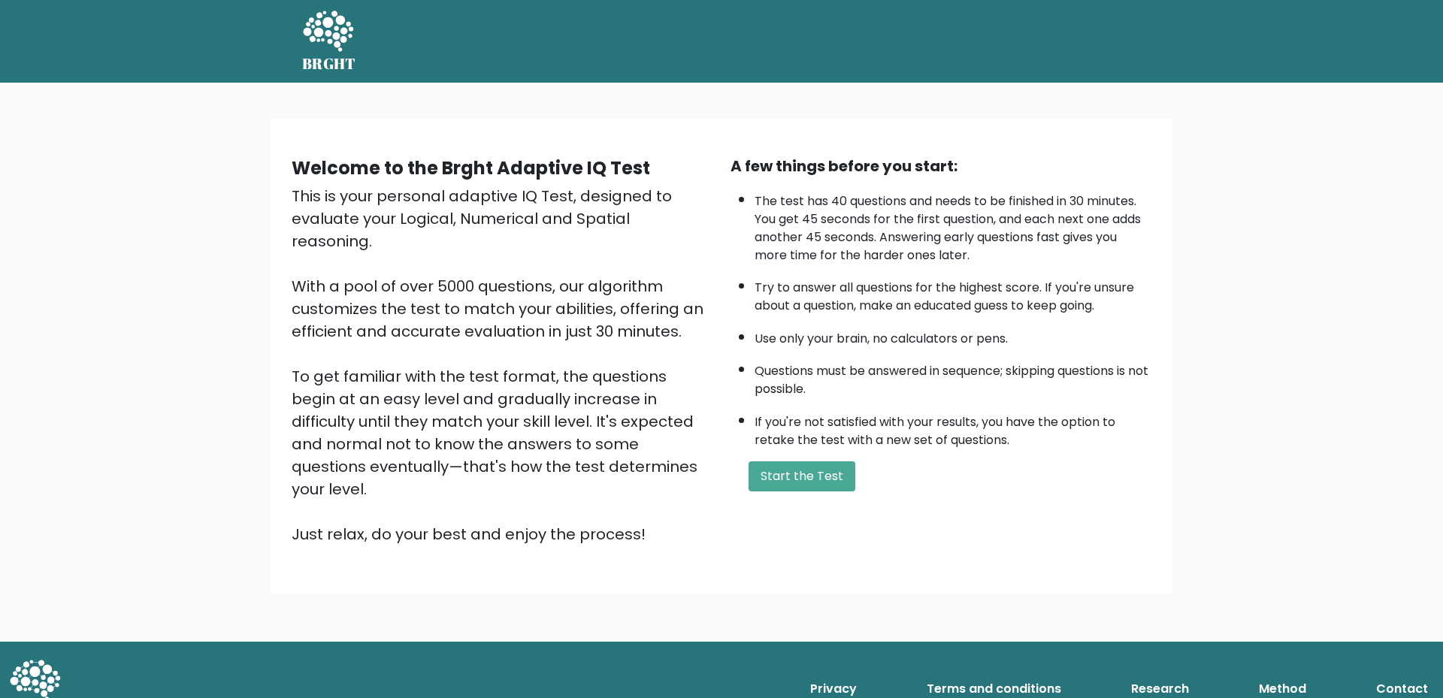  I want to click on li: The test has 40 questions and needs to be finished in 30 minutes. You get 45 seconds for the firs..., so click(953, 225).